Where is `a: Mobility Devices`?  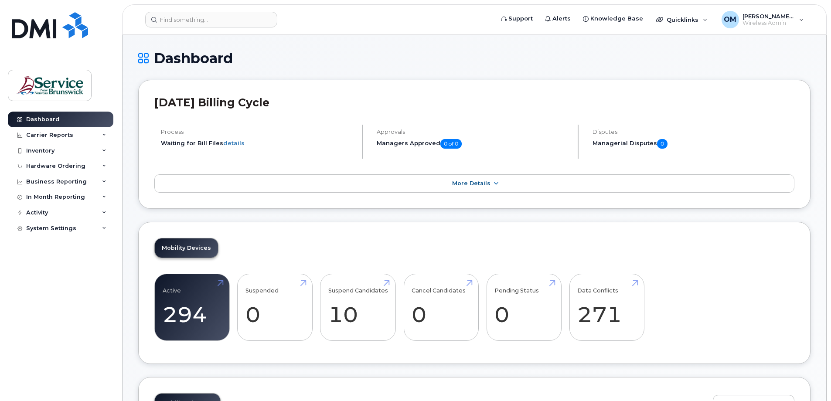
a: Mobility Devices is located at coordinates (186, 248).